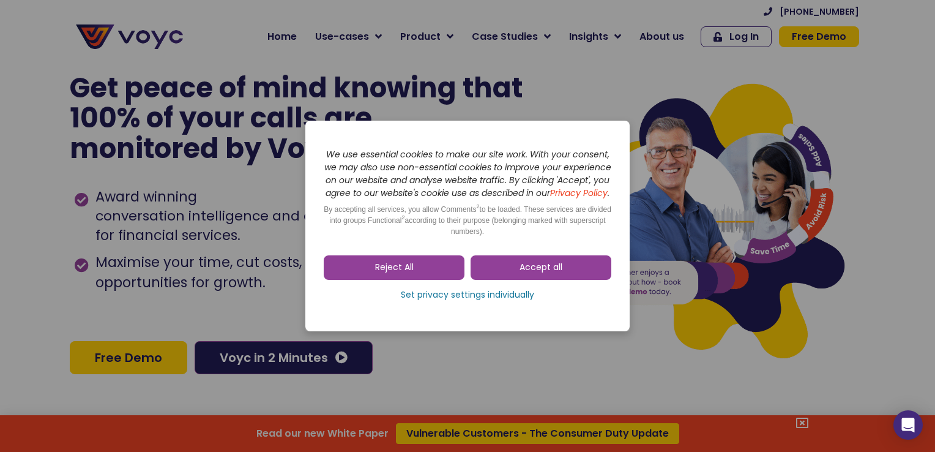 The image size is (935, 452). Describe the element at coordinates (468, 173) in the screenshot. I see `i: We use essential cookies to make our site work. With your consent, we may also use non-essential ...` at that location.